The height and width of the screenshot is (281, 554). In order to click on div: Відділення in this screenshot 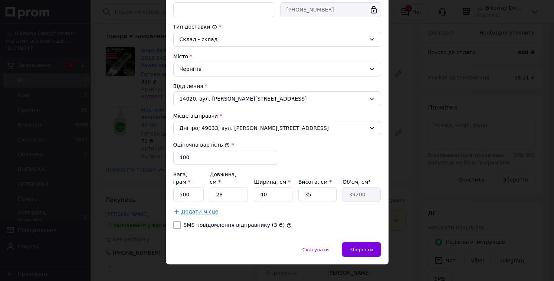, I will do `click(277, 86)`.